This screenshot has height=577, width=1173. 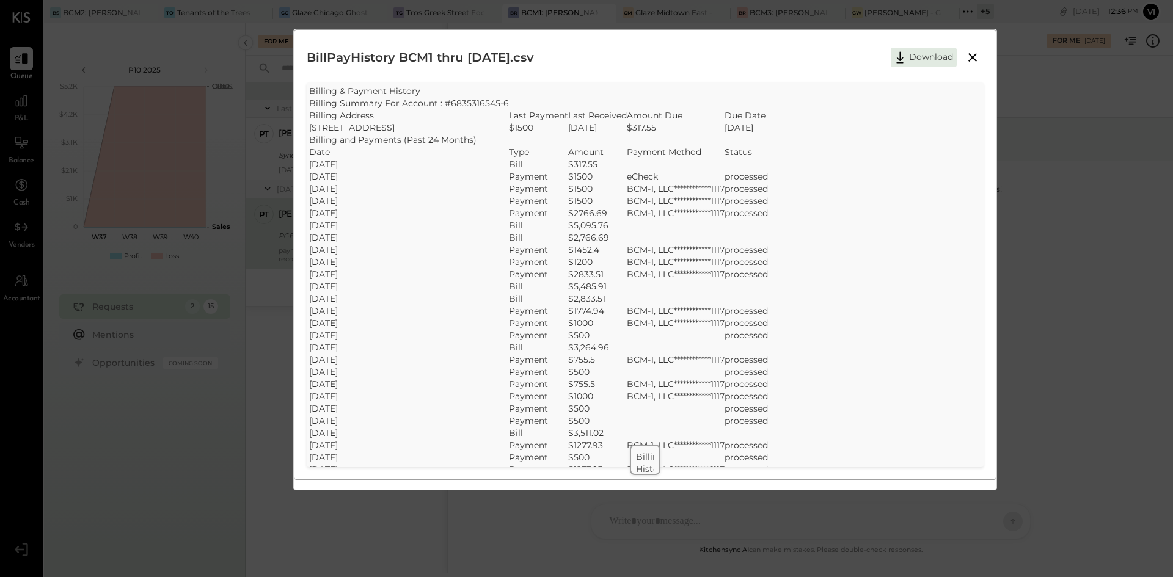 What do you see at coordinates (597, 445) in the screenshot?
I see `td: $1277.93` at bounding box center [597, 445].